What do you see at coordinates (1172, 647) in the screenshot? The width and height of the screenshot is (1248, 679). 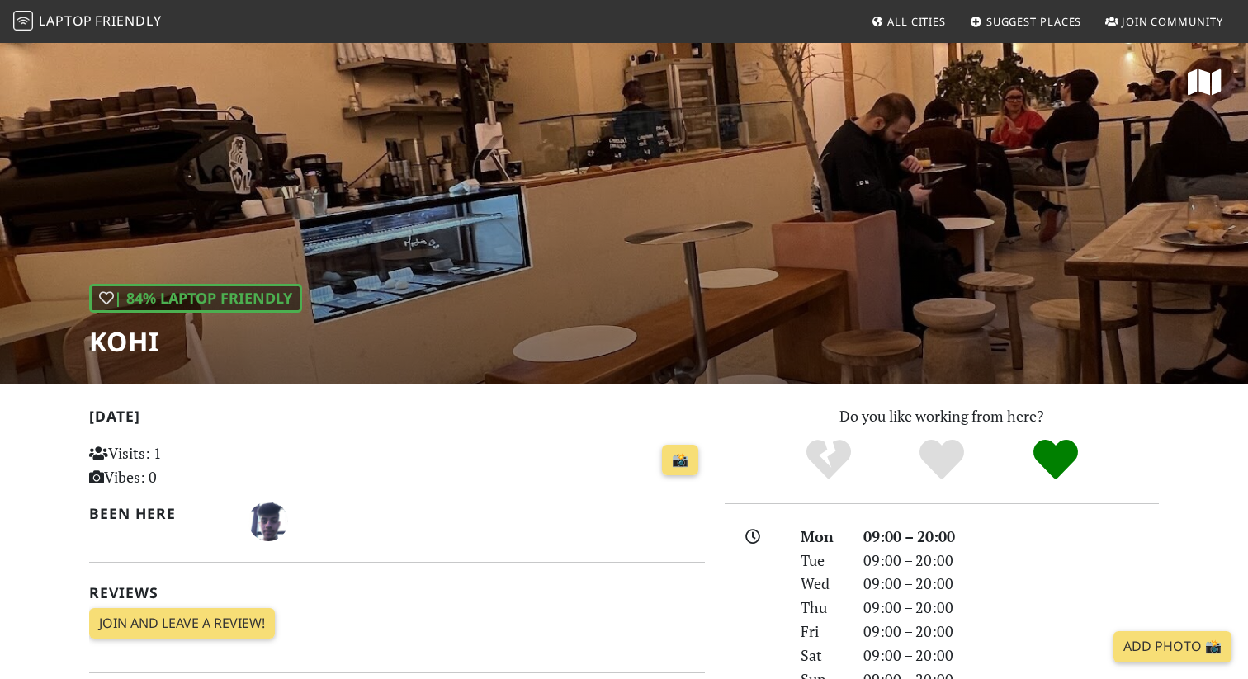 I see `a: Add Photo 📸` at bounding box center [1172, 647].